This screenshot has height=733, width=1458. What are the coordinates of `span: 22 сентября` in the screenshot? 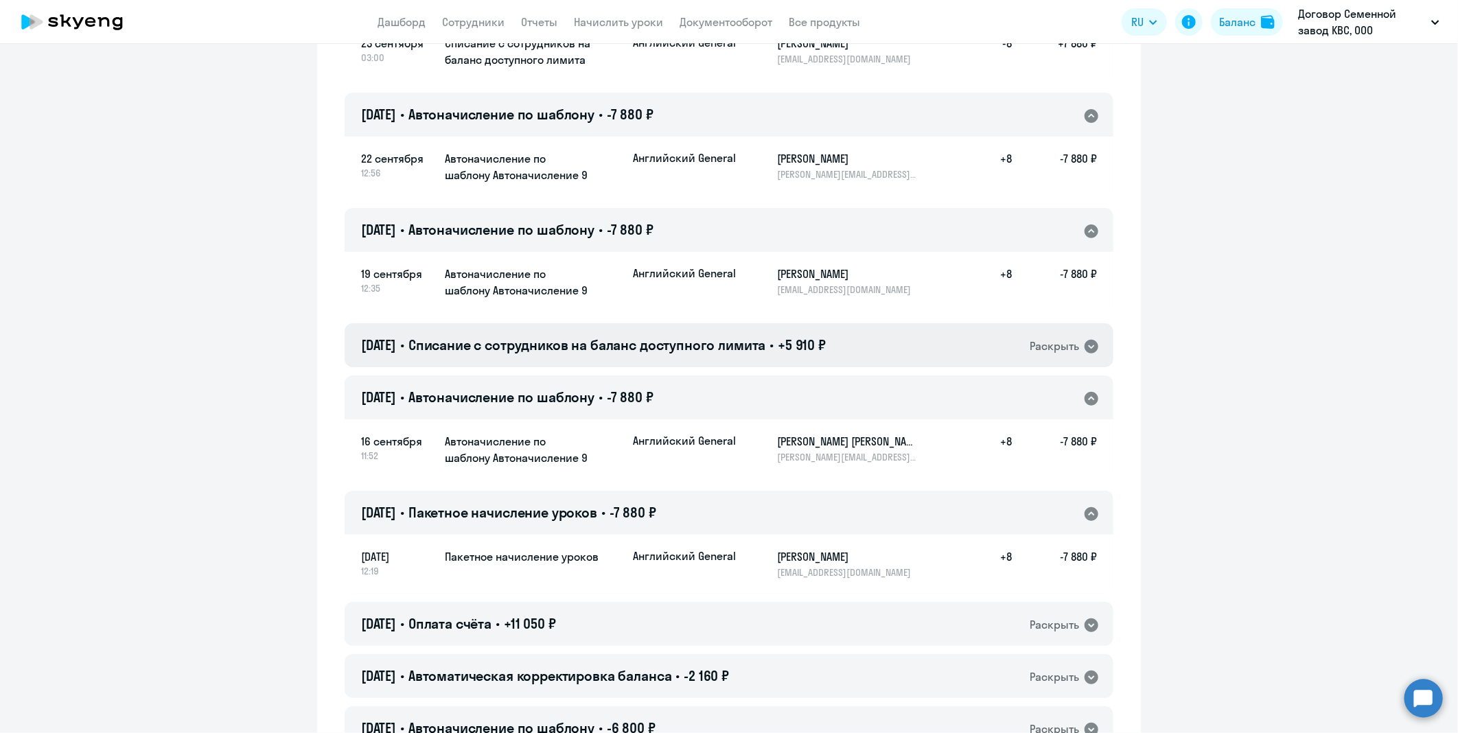 It's located at (397, 159).